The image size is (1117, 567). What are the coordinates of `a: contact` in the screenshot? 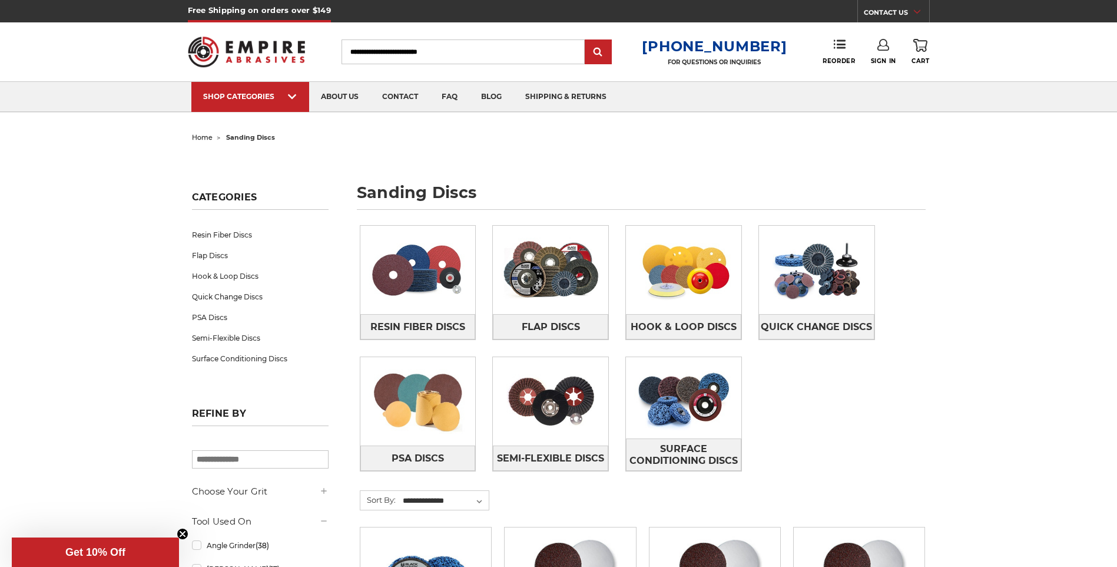 It's located at (400, 97).